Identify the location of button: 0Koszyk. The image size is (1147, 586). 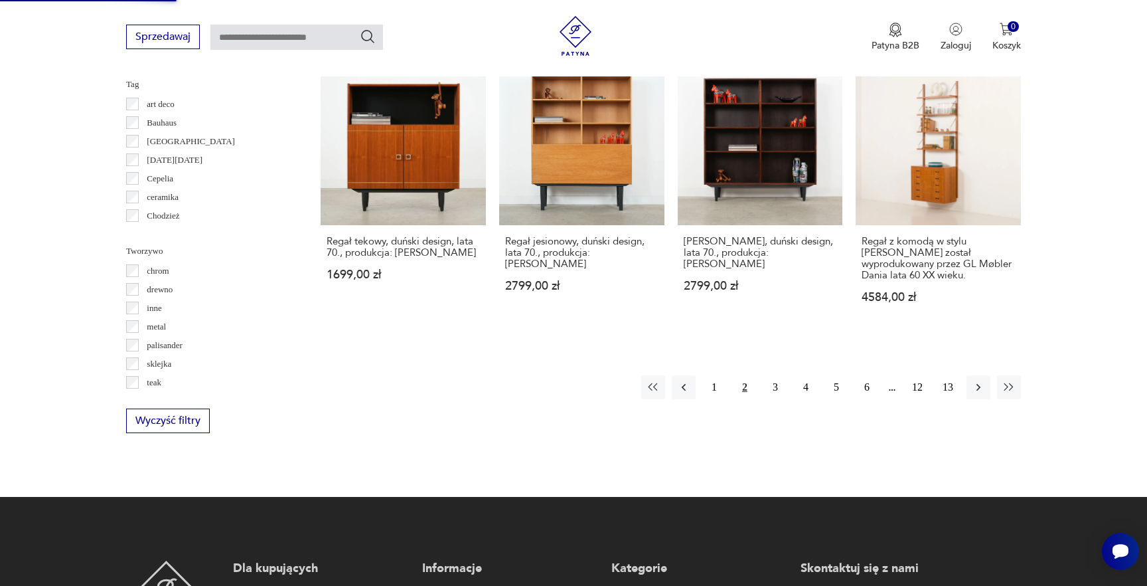
(1006, 37).